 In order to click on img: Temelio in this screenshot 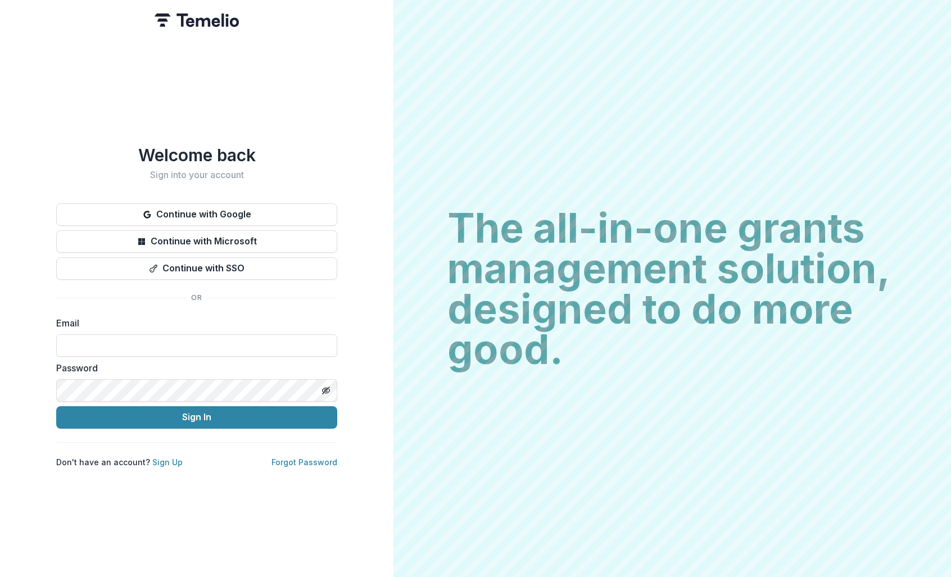, I will do `click(197, 20)`.